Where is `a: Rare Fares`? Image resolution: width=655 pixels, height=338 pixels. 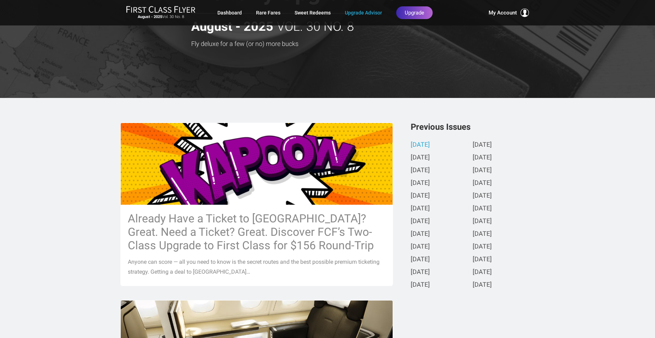 a: Rare Fares is located at coordinates (268, 13).